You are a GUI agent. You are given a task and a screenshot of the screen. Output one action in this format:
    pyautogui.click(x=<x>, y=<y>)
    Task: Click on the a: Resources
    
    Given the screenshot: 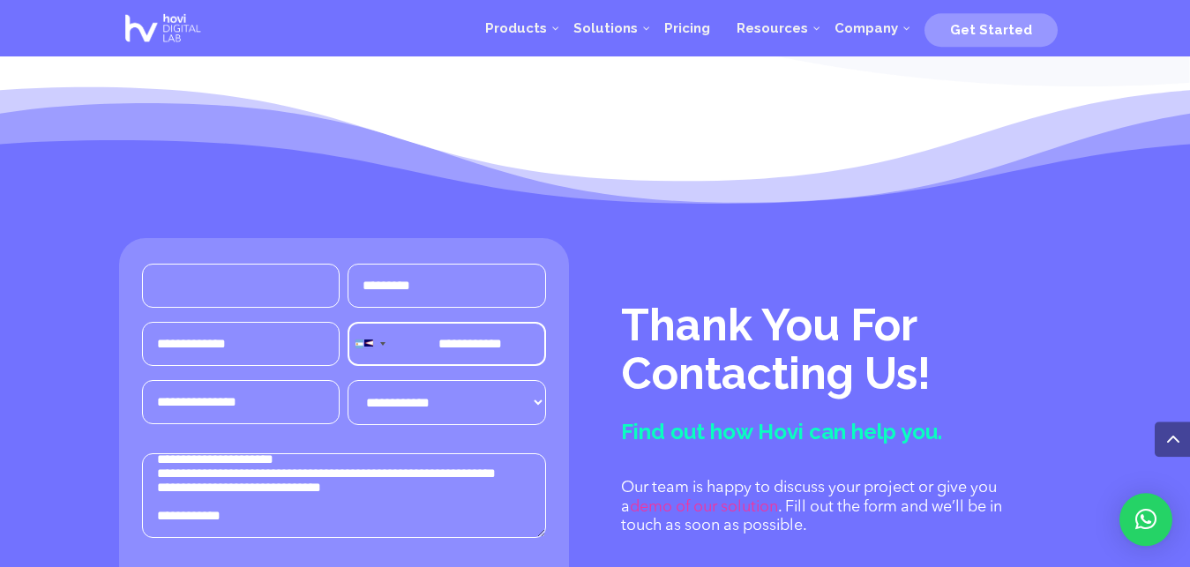 What is the action you would take?
    pyautogui.click(x=772, y=28)
    